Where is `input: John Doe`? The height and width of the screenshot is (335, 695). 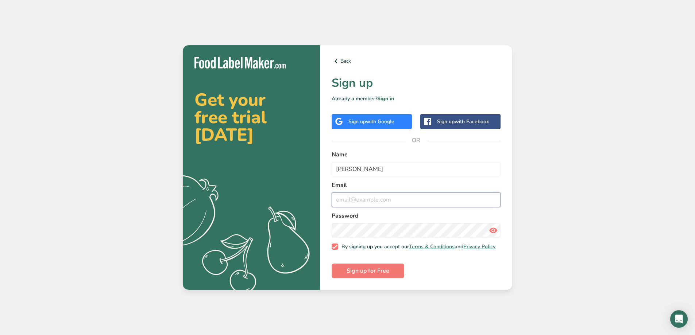 input: John Doe is located at coordinates (416, 169).